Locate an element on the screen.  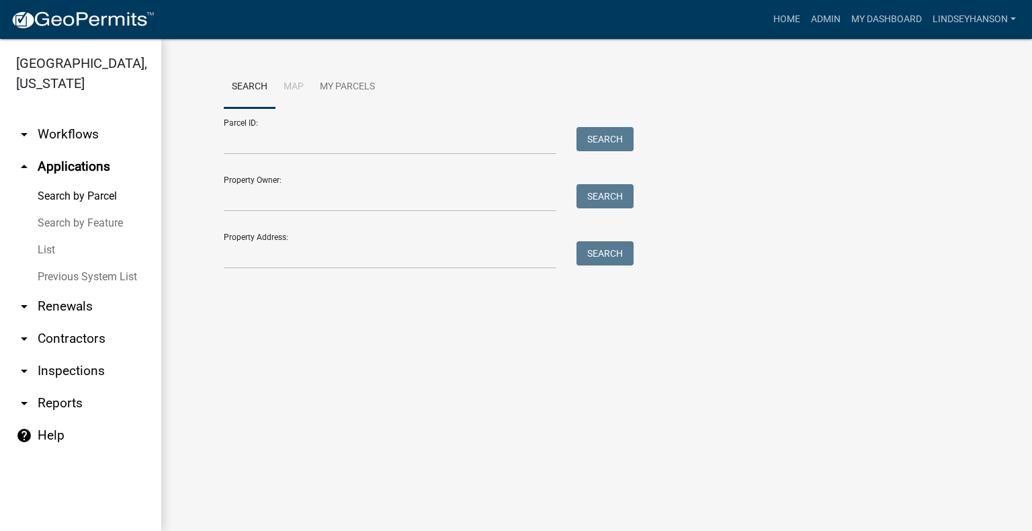
a: Lindseyhanson is located at coordinates (974, 19).